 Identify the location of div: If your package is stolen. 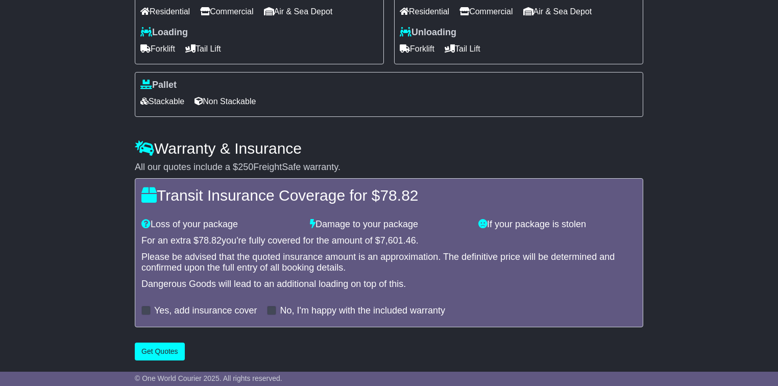
(557, 225).